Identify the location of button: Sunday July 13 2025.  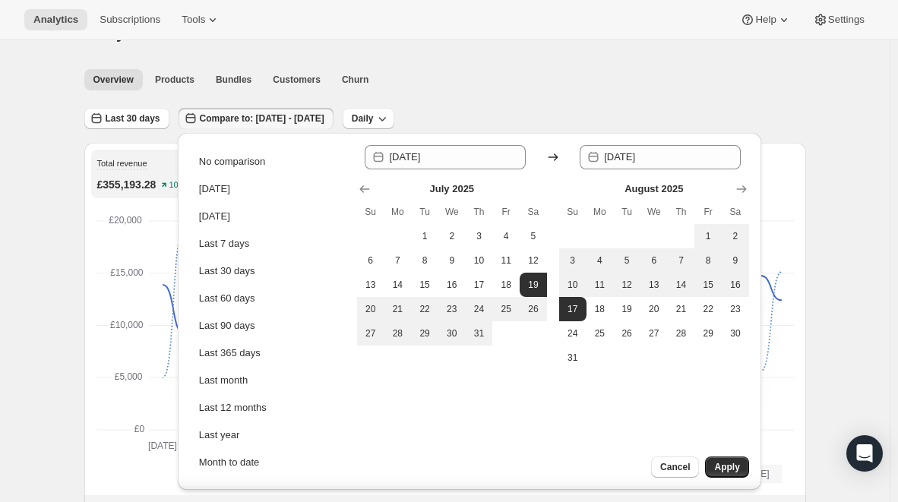
(371, 285).